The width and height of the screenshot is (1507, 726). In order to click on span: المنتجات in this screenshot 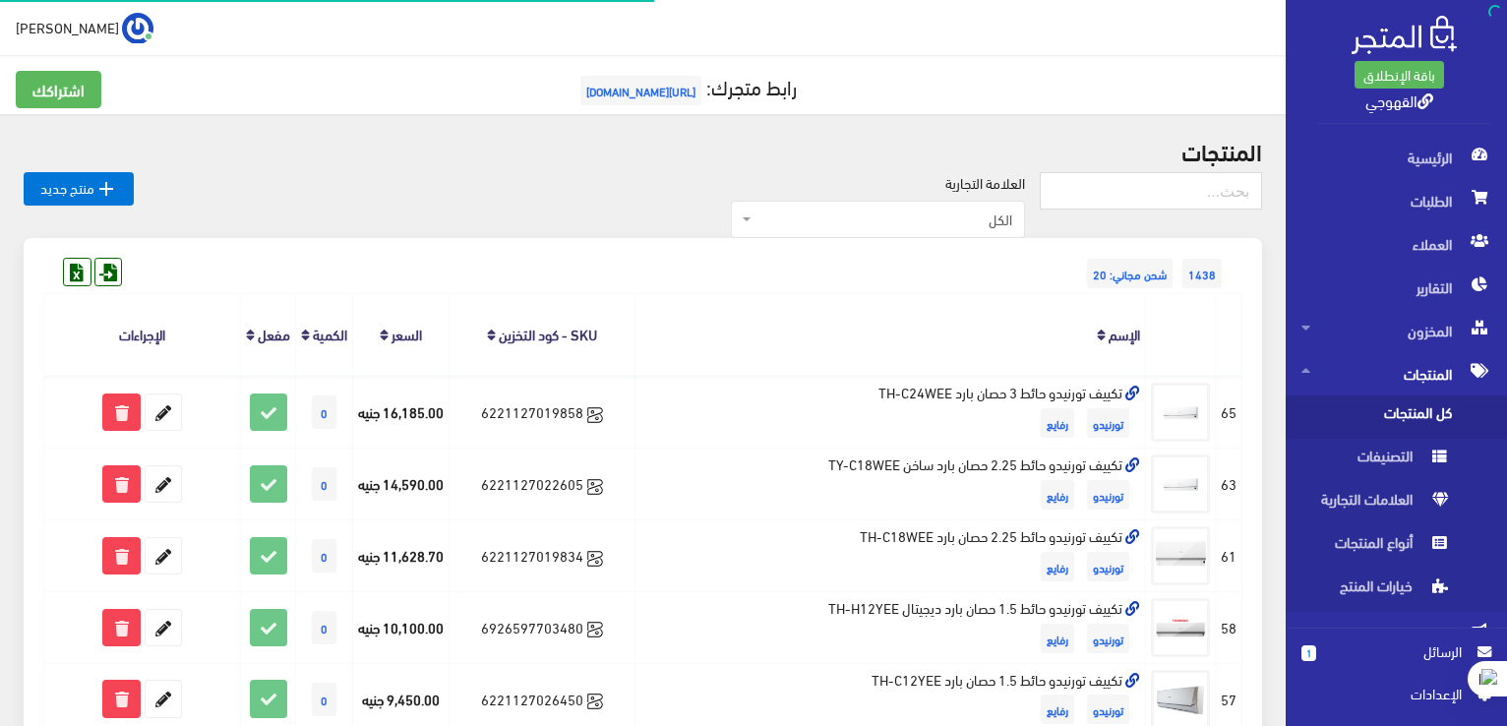, I will do `click(1396, 374)`.